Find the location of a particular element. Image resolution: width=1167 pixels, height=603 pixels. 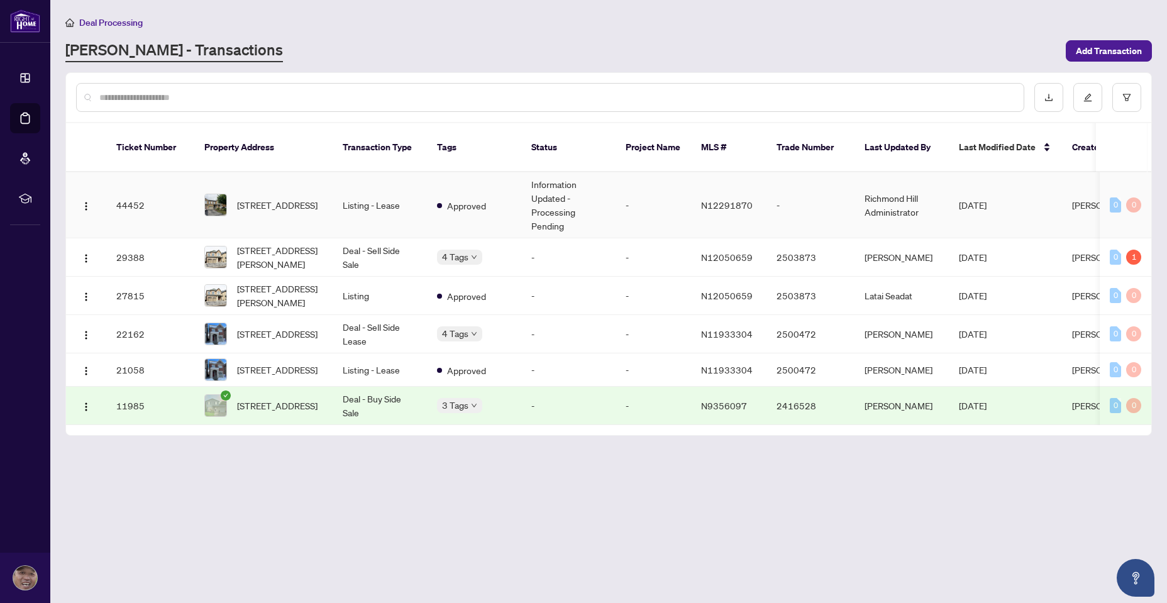

th: Status is located at coordinates (568, 148).